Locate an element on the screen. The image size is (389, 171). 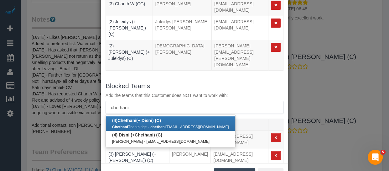
b: (4) Disni (+ ) (C) is located at coordinates (137, 135).